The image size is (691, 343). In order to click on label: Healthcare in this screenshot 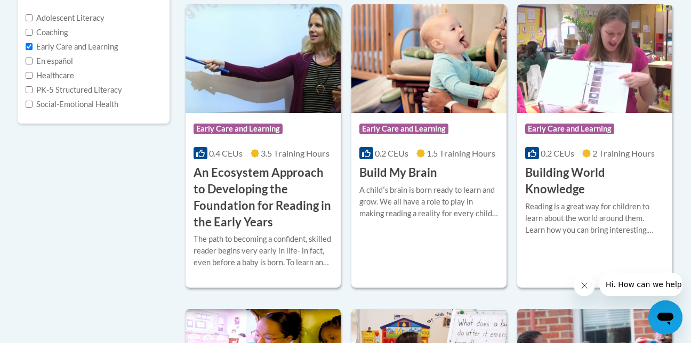, I will do `click(50, 76)`.